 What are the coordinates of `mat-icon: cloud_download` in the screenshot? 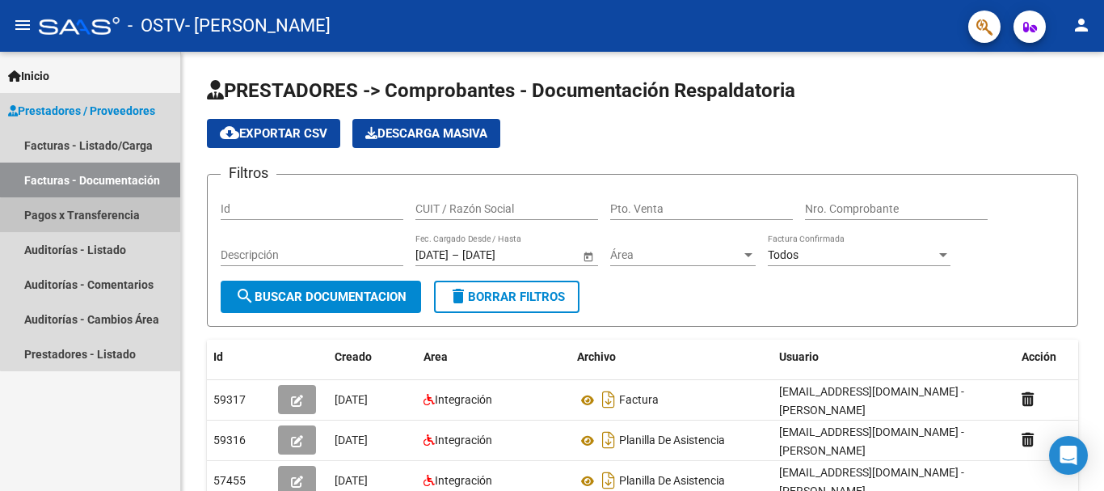 It's located at (230, 133).